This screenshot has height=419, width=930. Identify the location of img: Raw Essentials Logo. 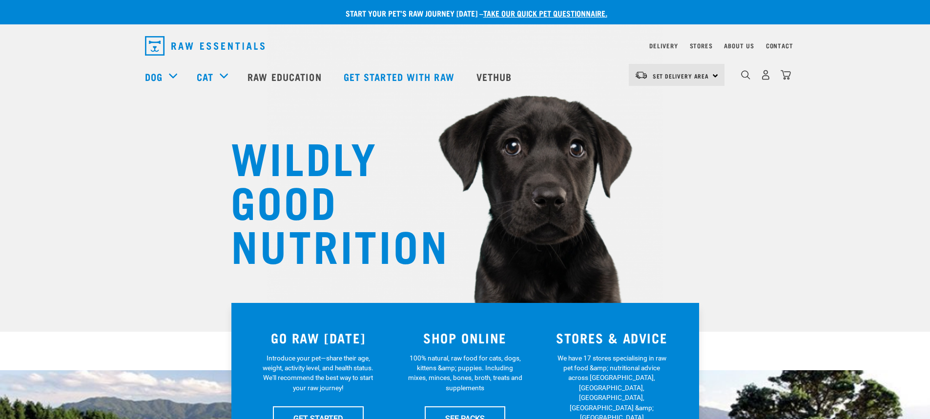
(204, 46).